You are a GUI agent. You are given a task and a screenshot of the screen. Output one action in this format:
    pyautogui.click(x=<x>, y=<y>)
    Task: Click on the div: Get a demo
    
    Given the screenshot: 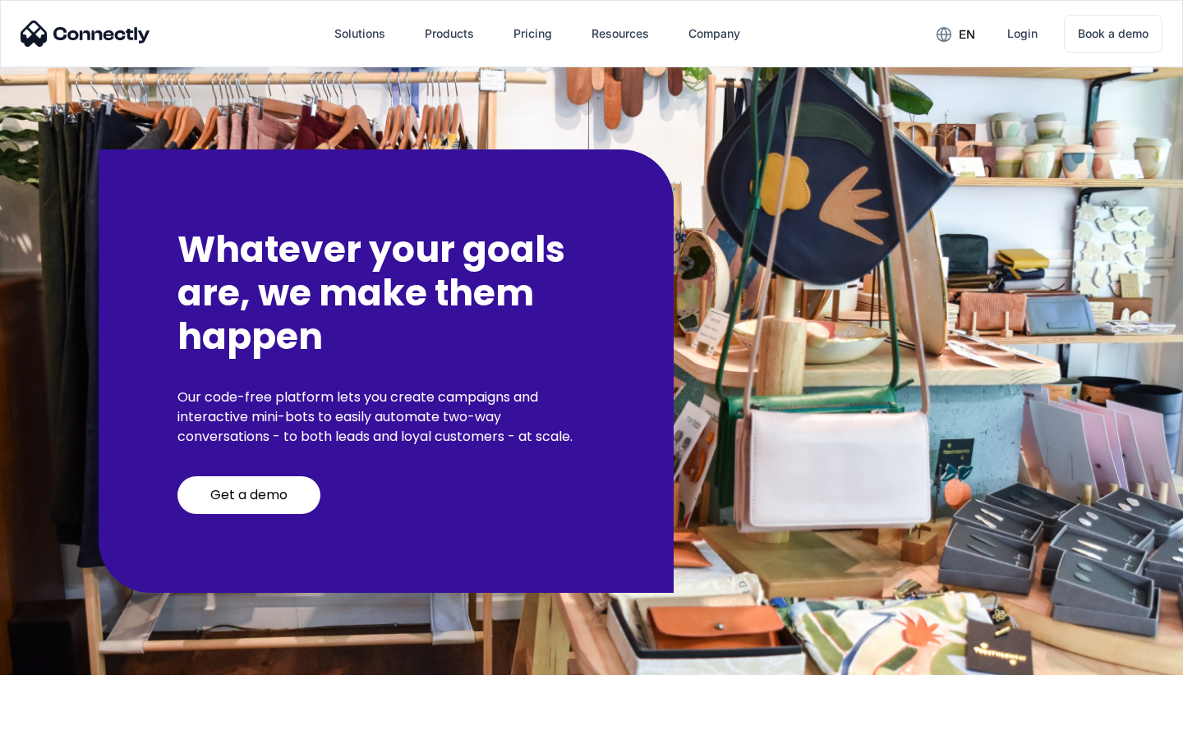 What is the action you would take?
    pyautogui.click(x=249, y=495)
    